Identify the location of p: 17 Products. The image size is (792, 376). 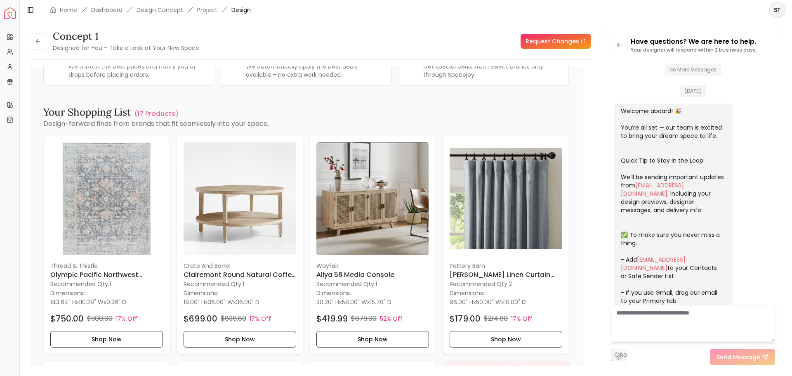
(156, 114).